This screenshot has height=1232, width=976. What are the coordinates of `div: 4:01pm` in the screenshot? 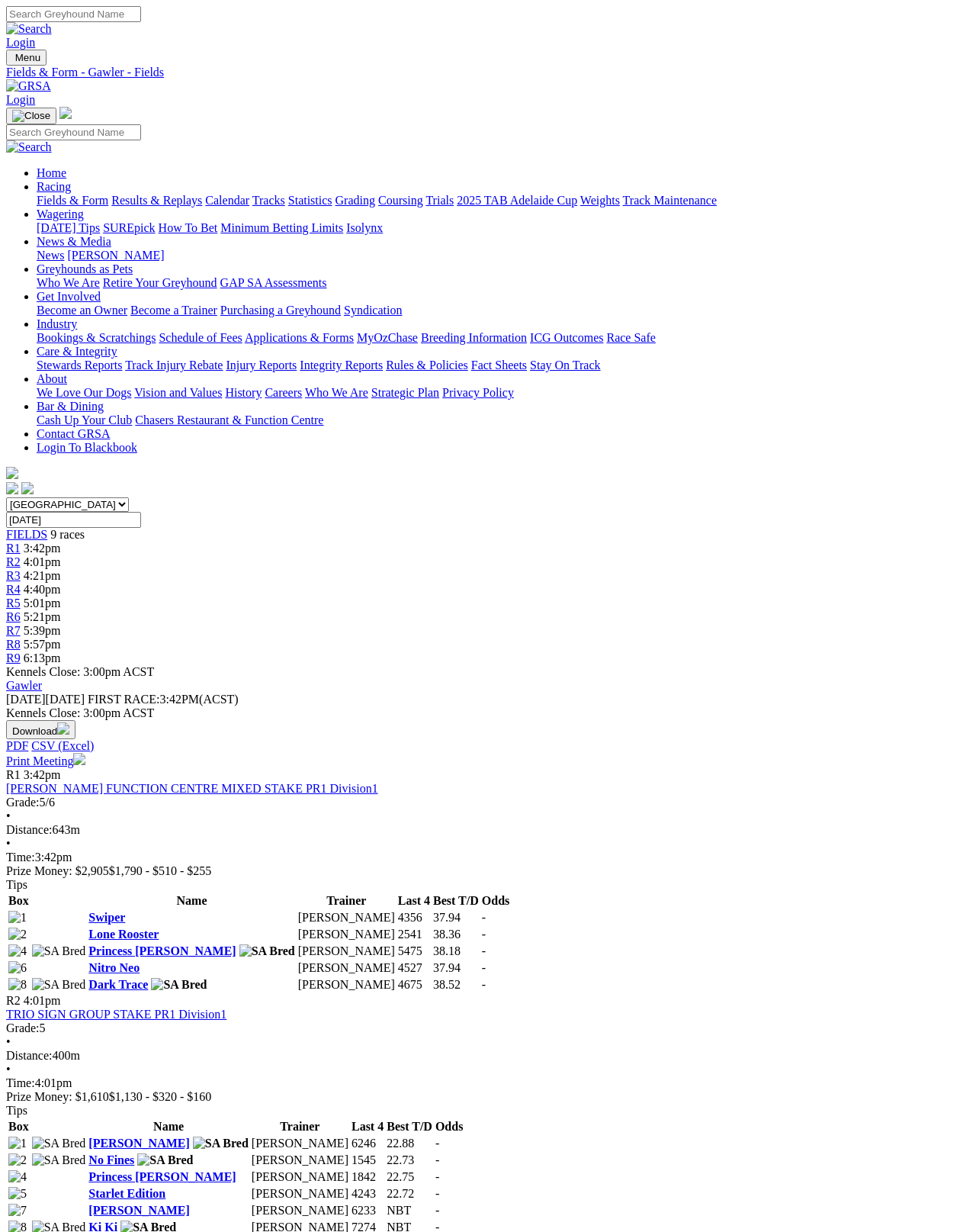 It's located at (488, 1084).